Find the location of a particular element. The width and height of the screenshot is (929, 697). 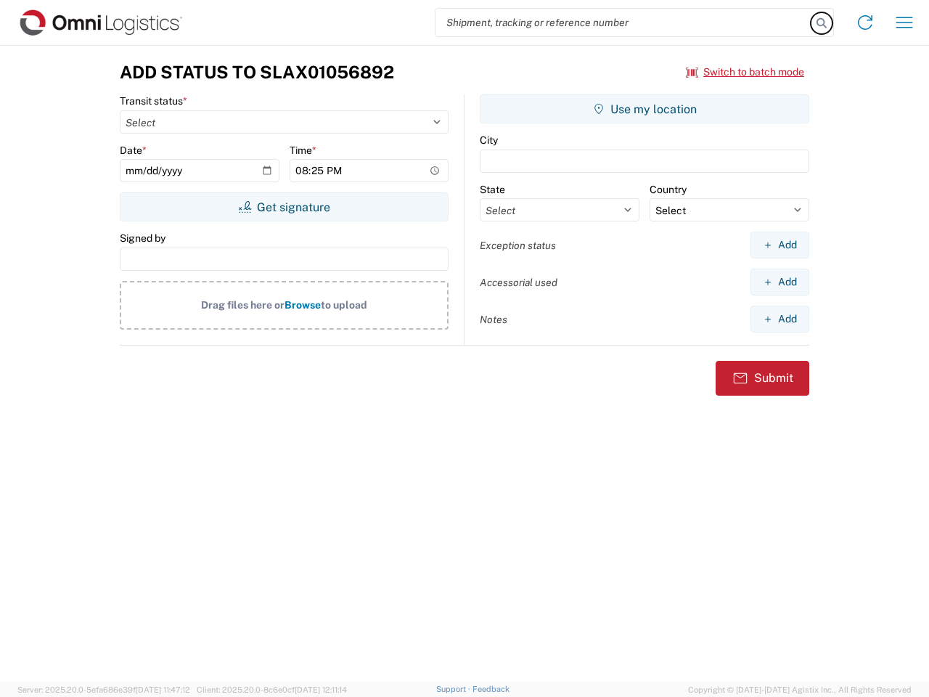

label: Time is located at coordinates (303, 150).